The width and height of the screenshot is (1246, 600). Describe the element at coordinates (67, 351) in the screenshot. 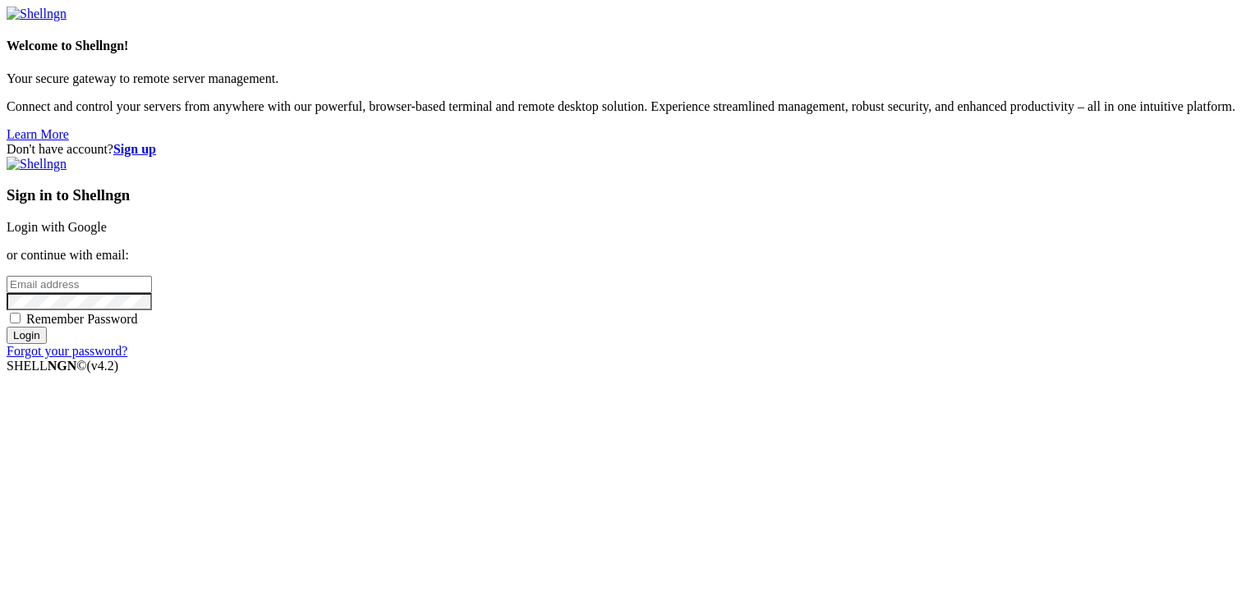

I see `a: Forgot your password?` at that location.